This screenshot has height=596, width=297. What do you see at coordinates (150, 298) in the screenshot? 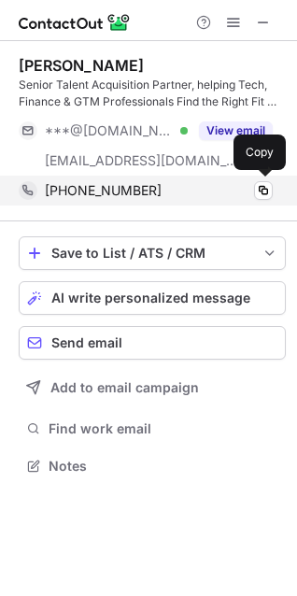
I see `span: AI write personalized message` at bounding box center [150, 298].